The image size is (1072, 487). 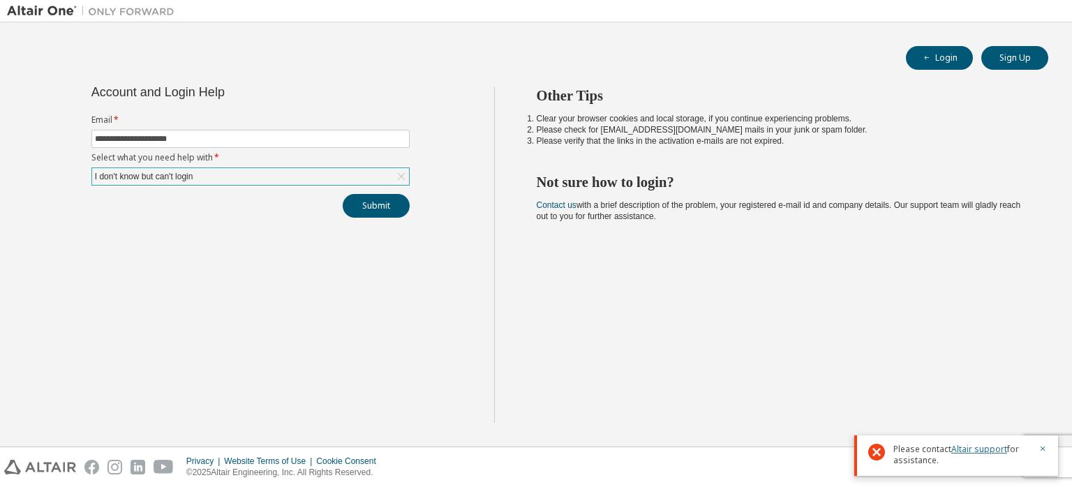 I want to click on img: instagram.svg, so click(x=114, y=467).